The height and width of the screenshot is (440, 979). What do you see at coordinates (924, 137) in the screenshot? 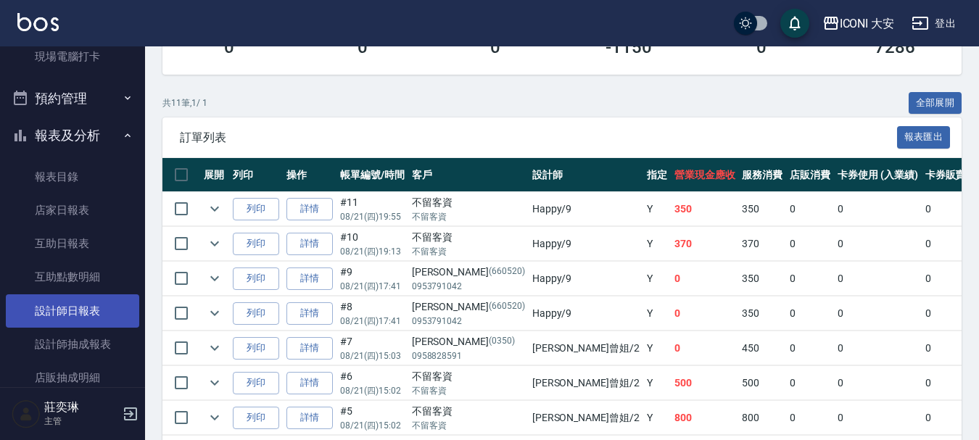
I see `button: 報表匯出` at bounding box center [924, 137].